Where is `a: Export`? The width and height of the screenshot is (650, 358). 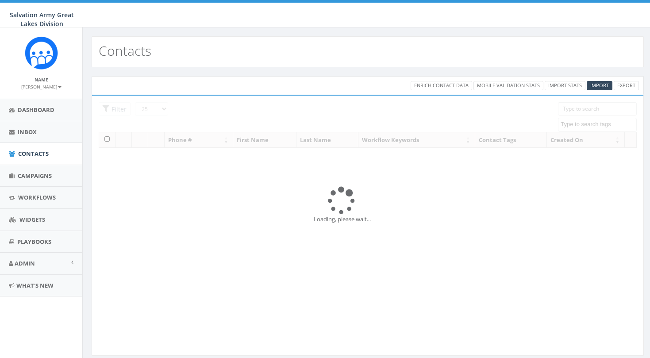
a: Export is located at coordinates (626, 85).